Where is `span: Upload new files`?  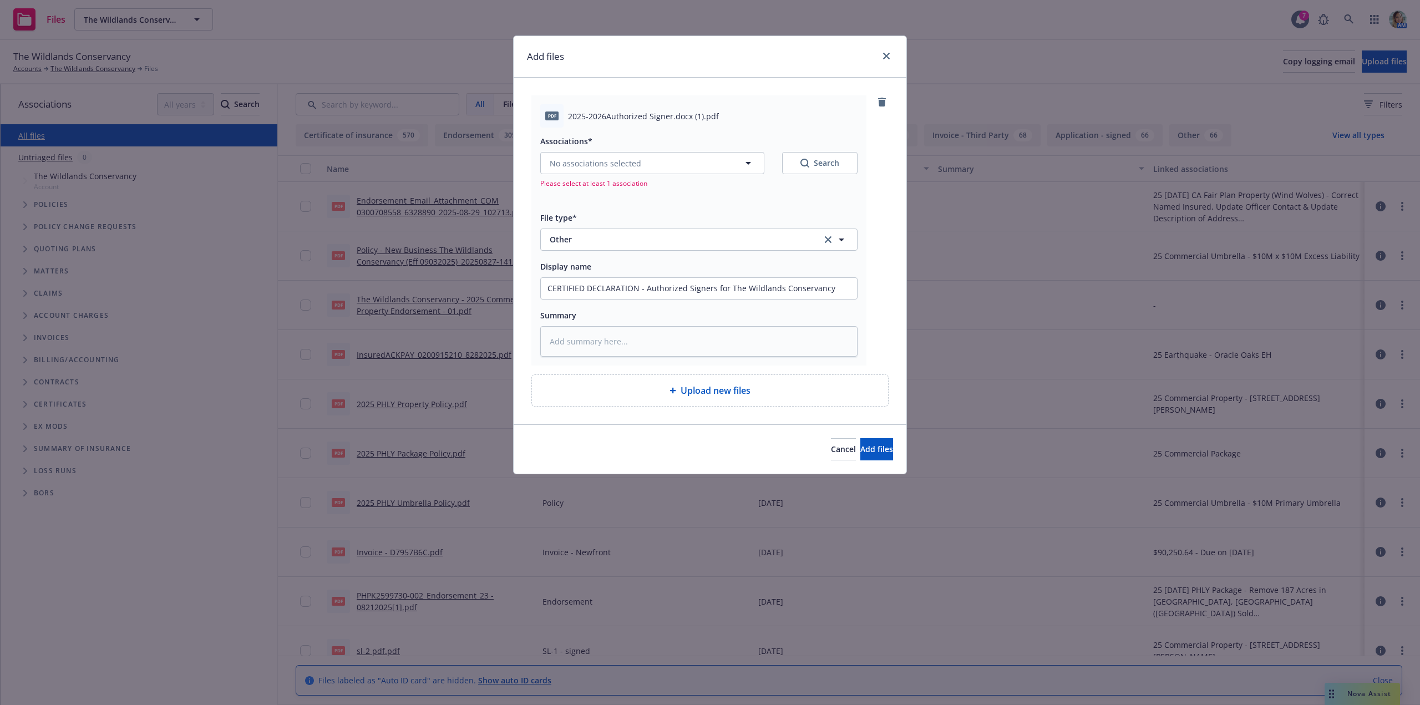 span: Upload new files is located at coordinates (715, 390).